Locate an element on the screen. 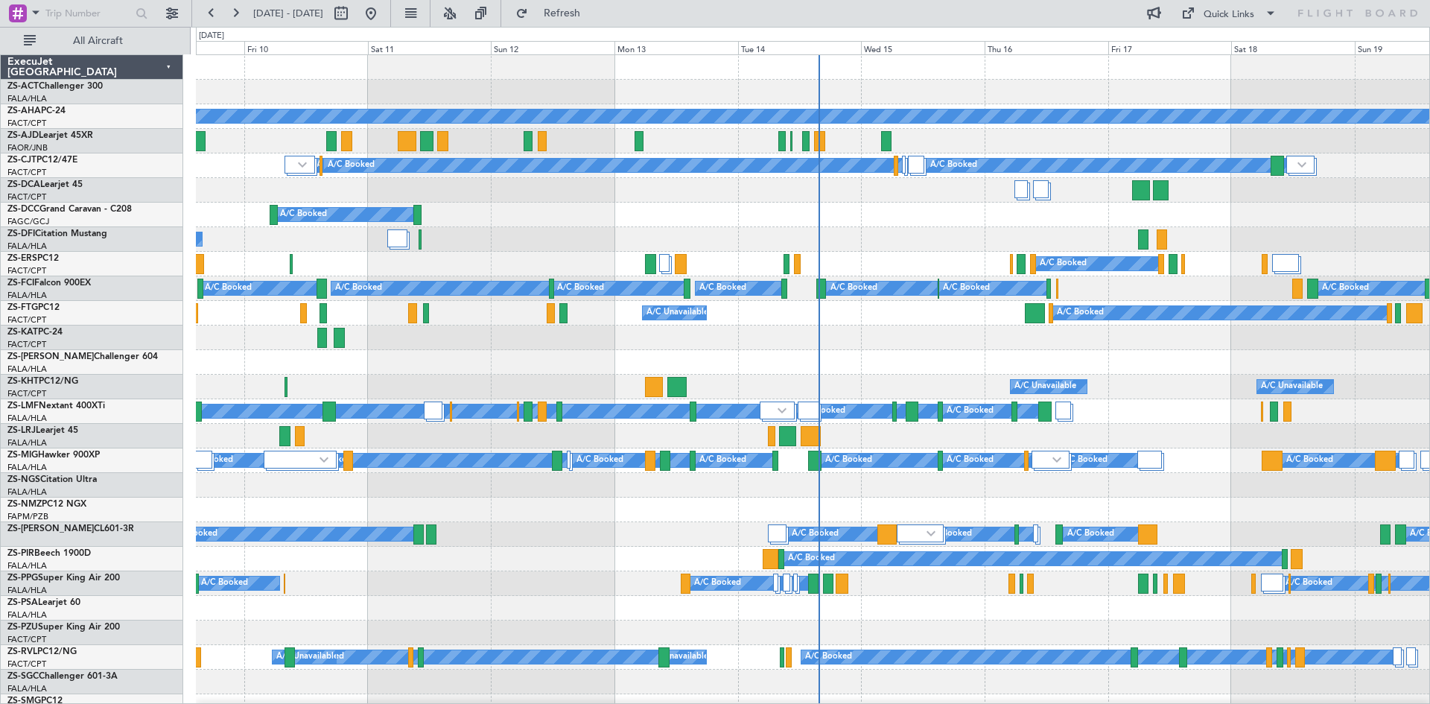 Image resolution: width=1430 pixels, height=704 pixels. a: ZS-FCIFalcon 900EX is located at coordinates (49, 283).